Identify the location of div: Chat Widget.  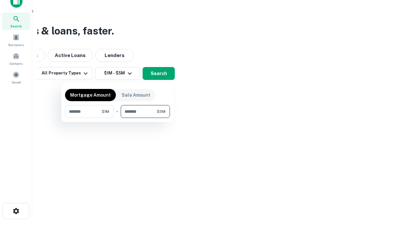
(396, 196).